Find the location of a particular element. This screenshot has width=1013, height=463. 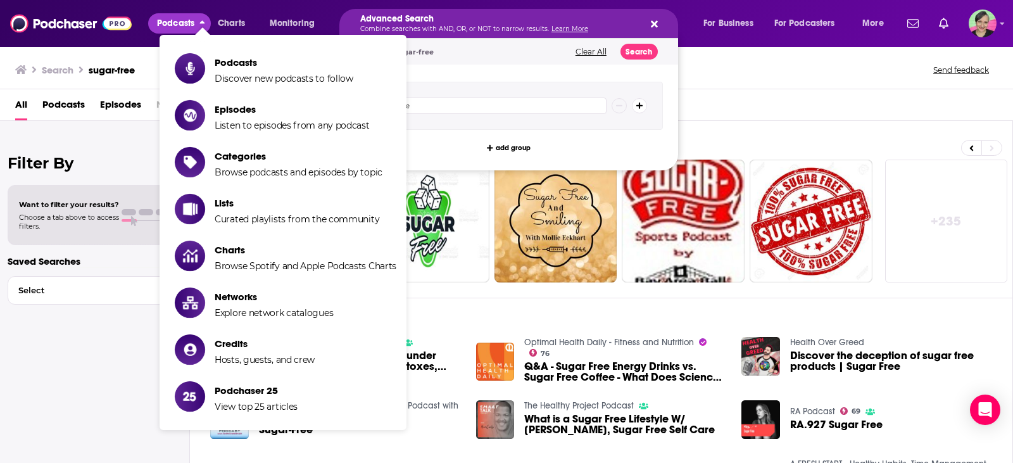

img: Q&A - Sugar Free Energy Drinks vs. Sugar Free Coffee - What Does Science & Research Say About Caf... is located at coordinates (495, 361).